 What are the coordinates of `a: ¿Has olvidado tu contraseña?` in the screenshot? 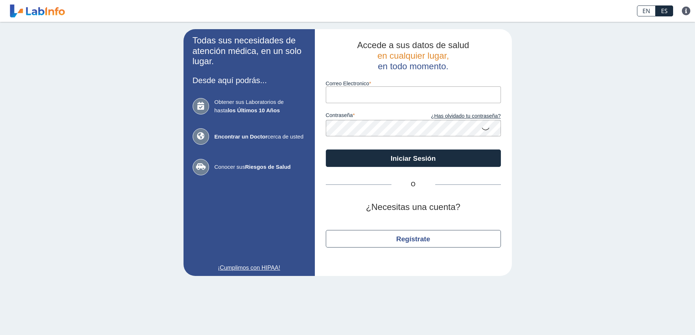 It's located at (457, 116).